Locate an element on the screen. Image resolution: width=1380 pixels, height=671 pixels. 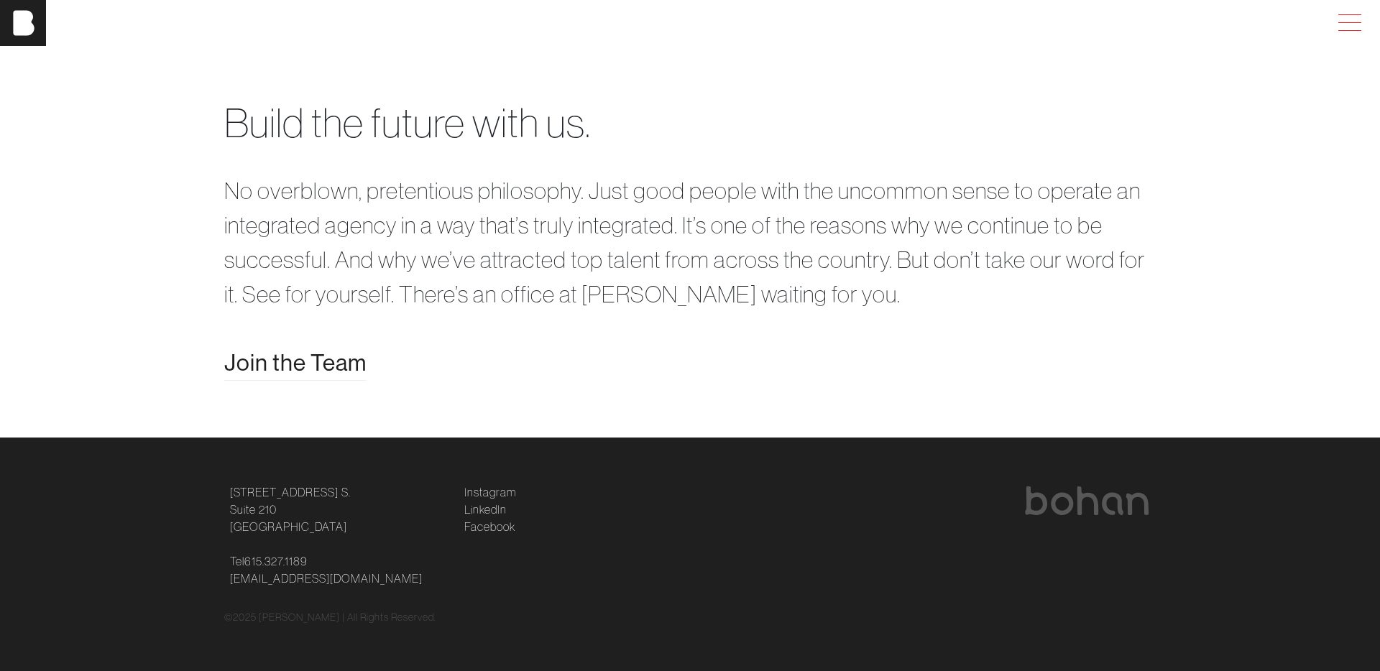
a: LinkedIn is located at coordinates (485, 510).